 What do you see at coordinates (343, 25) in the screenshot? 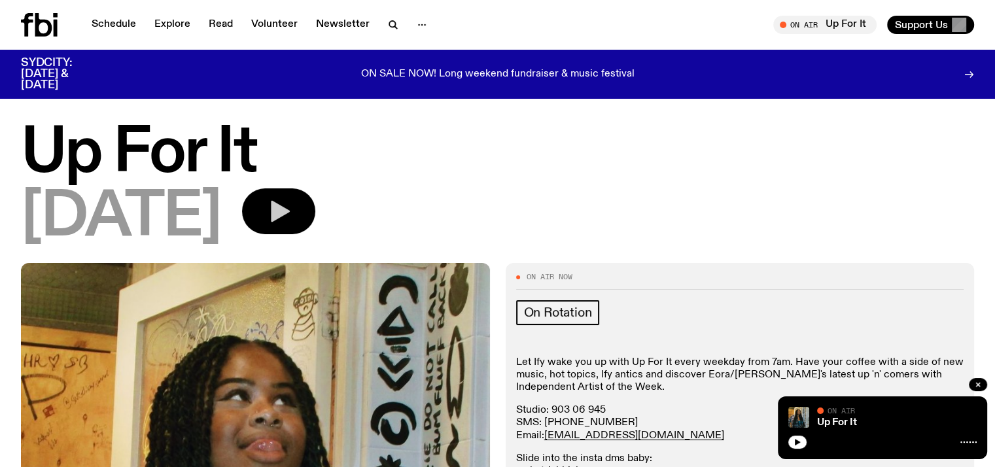
I see `a: Newsletter` at bounding box center [343, 25].